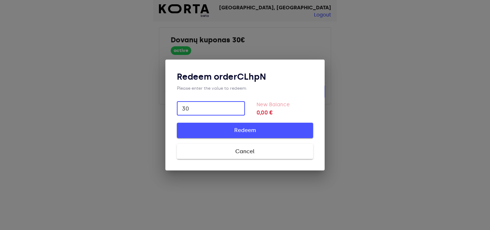  I want to click on span: Cancel, so click(245, 151).